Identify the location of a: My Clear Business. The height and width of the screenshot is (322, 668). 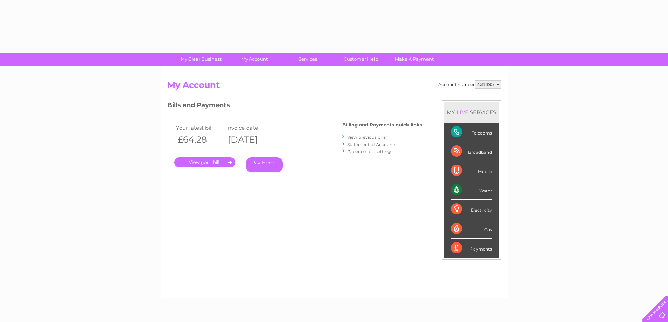
(201, 59).